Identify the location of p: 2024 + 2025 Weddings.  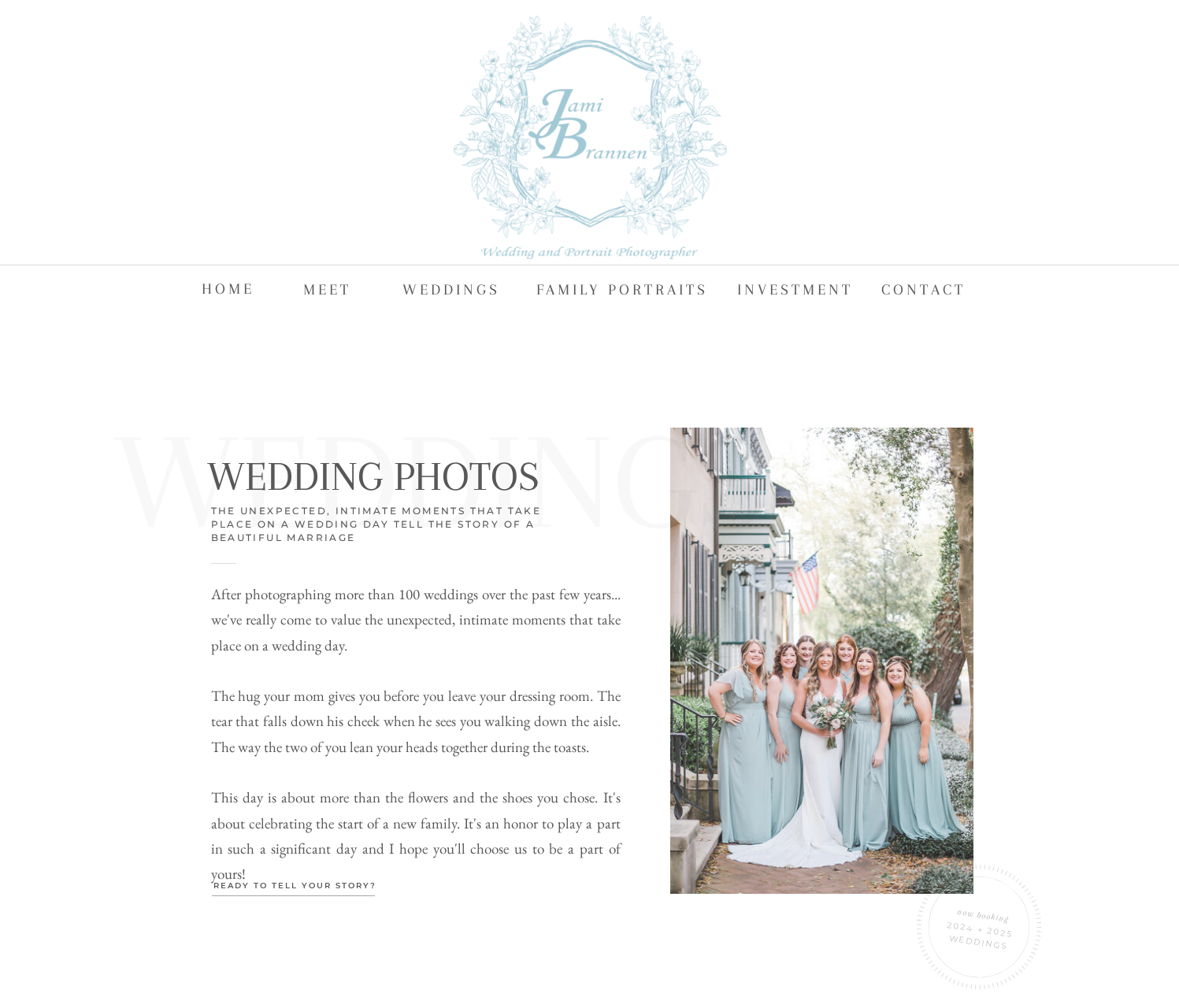
(979, 936).